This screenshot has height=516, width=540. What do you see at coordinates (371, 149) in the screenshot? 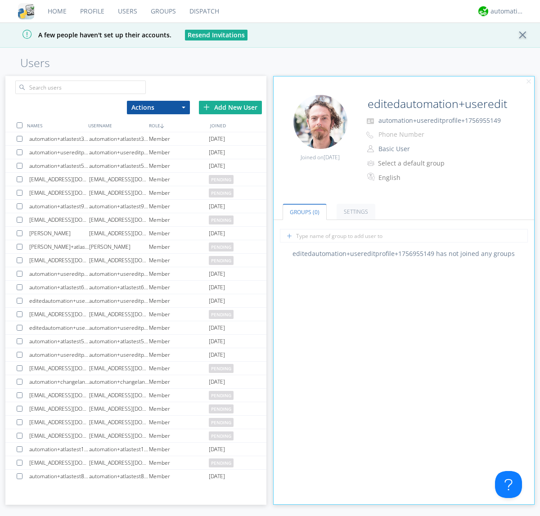
I see `img: person-outline.svg` at bounding box center [371, 149].